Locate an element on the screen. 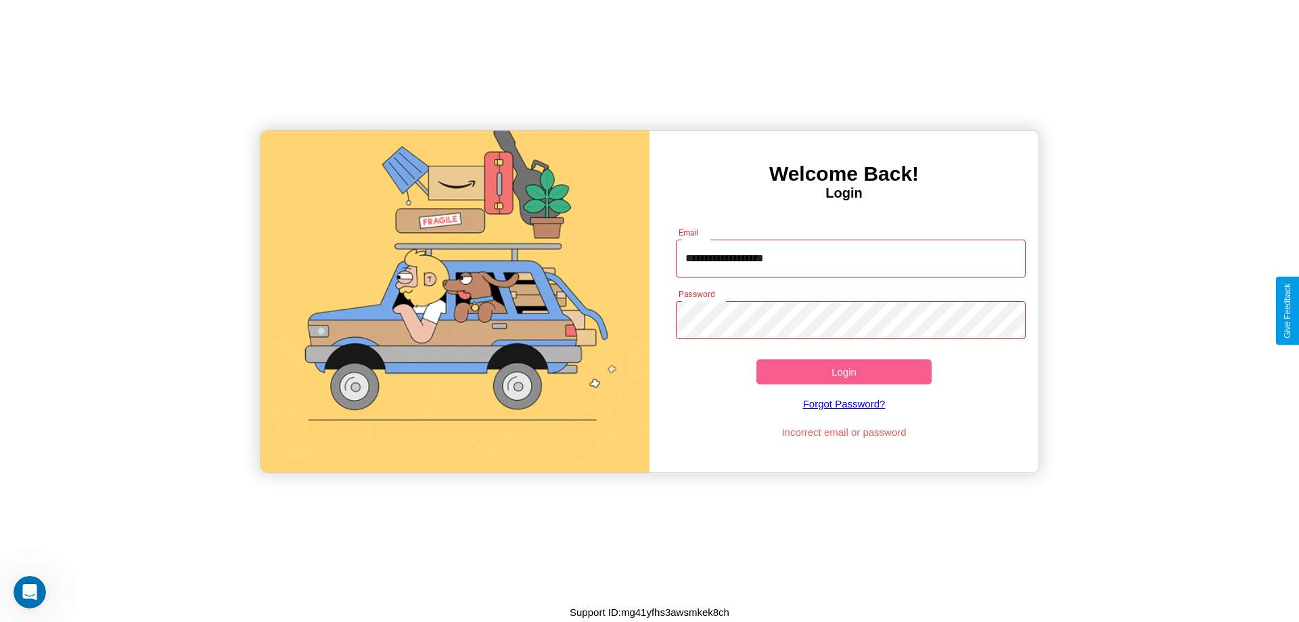 This screenshot has height=622, width=1299. h4: Login is located at coordinates (844, 193).